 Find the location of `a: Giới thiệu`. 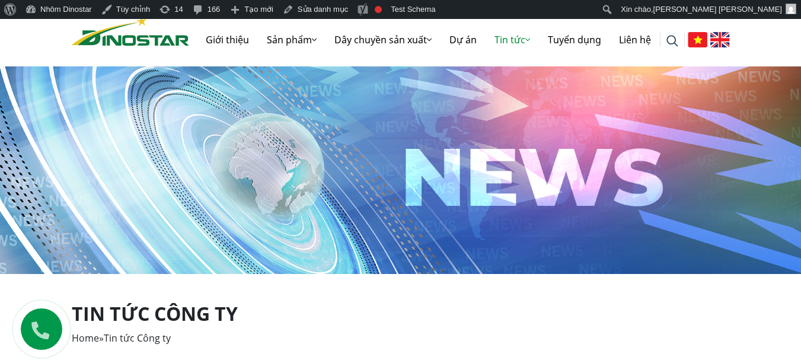

a: Giới thiệu is located at coordinates (227, 40).